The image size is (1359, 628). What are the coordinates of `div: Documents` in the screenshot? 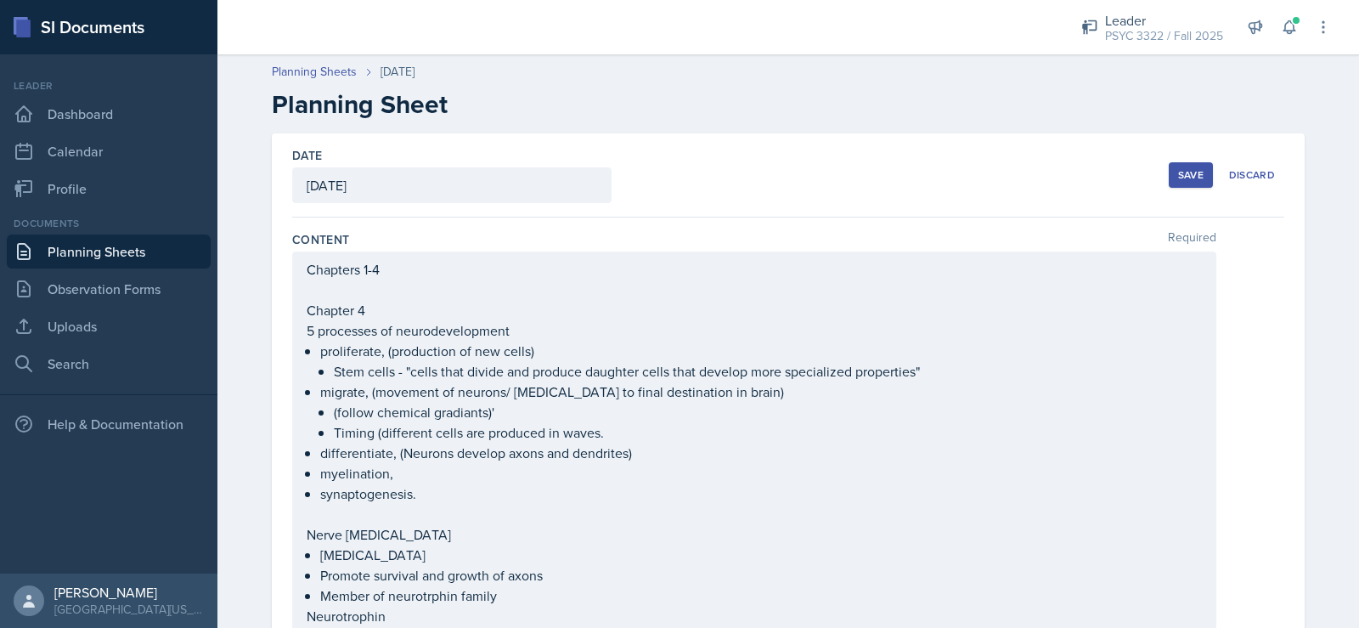 It's located at (109, 223).